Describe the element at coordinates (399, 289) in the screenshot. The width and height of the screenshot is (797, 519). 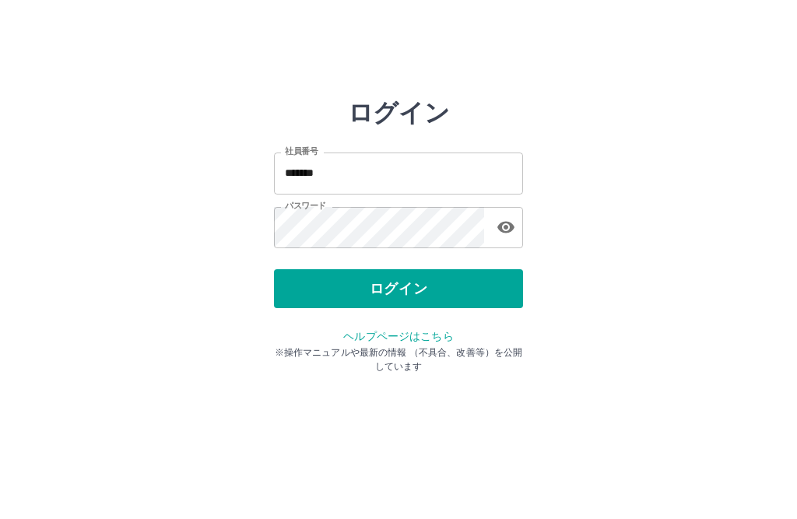
I see `button: ログイン` at that location.